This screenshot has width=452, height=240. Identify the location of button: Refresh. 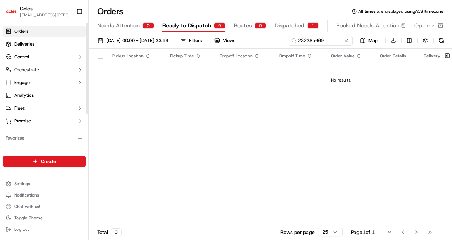
(442, 41).